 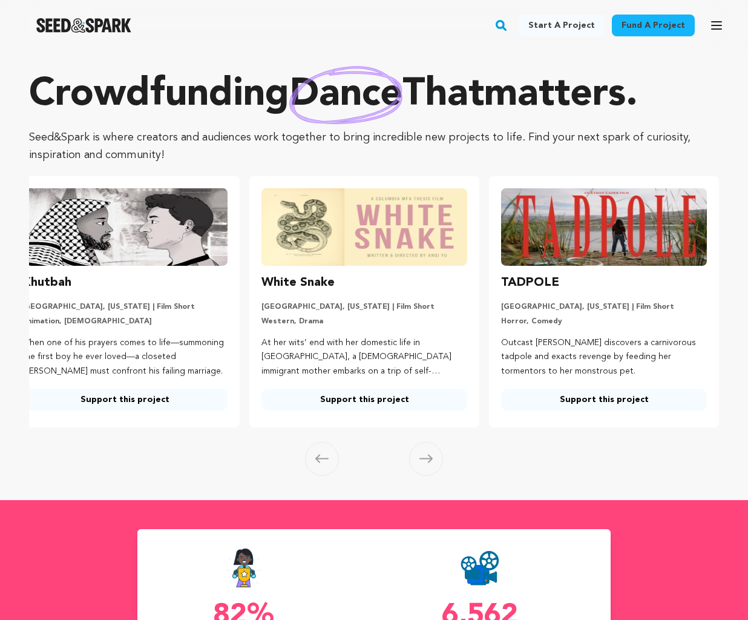 I want to click on img: TADPOLE image, so click(x=604, y=227).